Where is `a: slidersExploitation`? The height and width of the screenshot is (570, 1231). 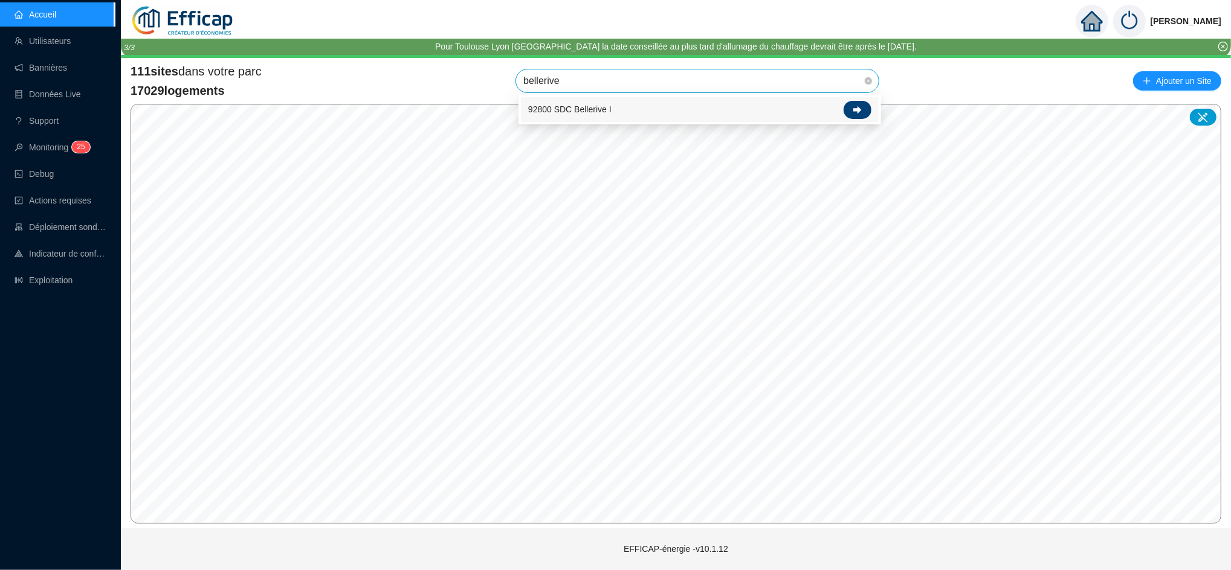
a: slidersExploitation is located at coordinates (44, 280).